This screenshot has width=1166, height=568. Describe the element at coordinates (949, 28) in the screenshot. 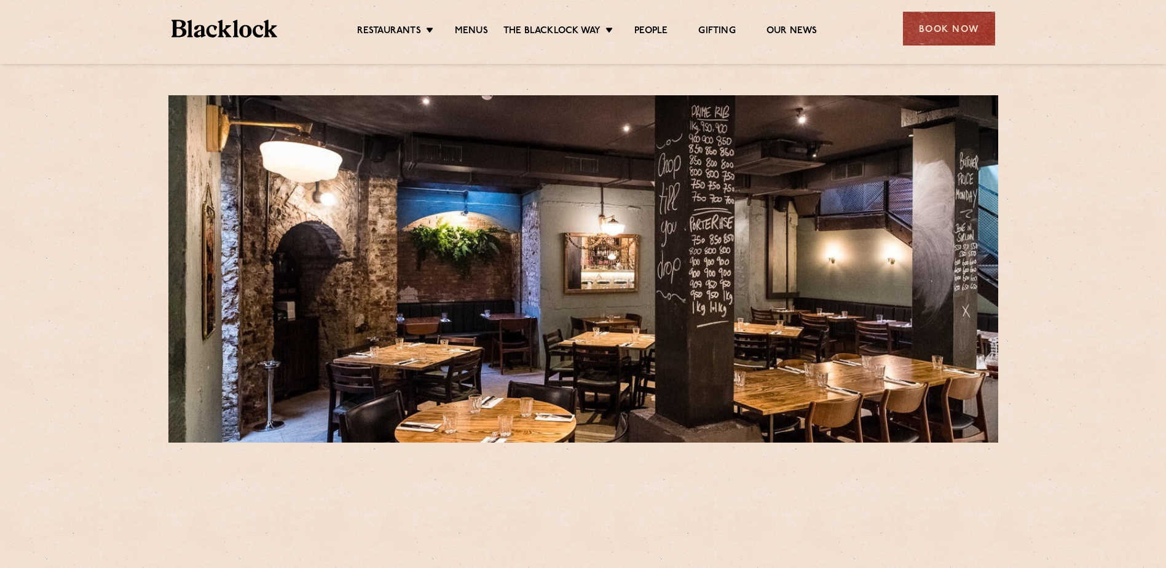

I see `div: Book Now` at that location.